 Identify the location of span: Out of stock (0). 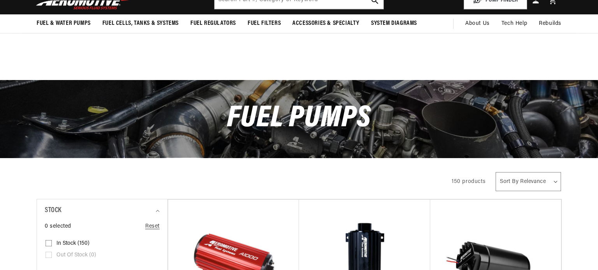
(76, 256).